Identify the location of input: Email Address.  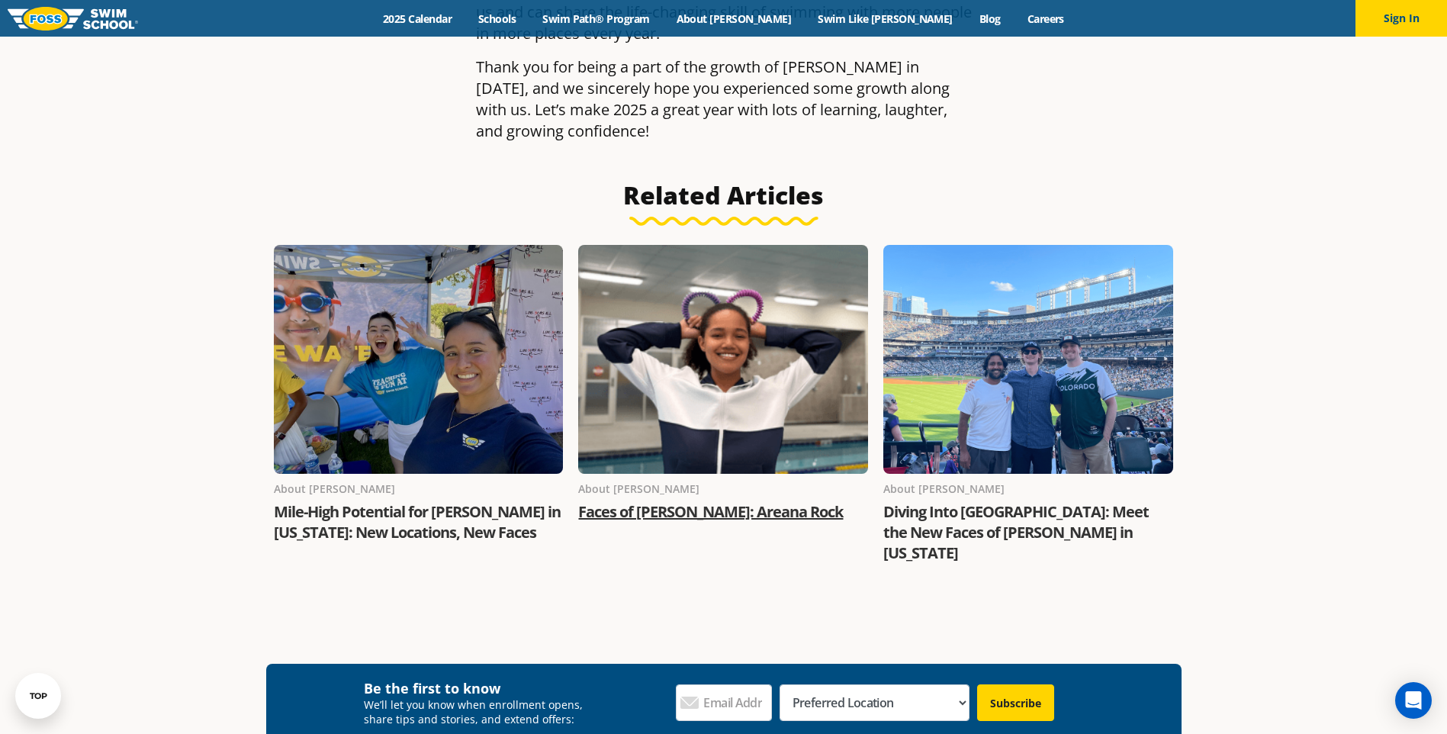
(724, 702).